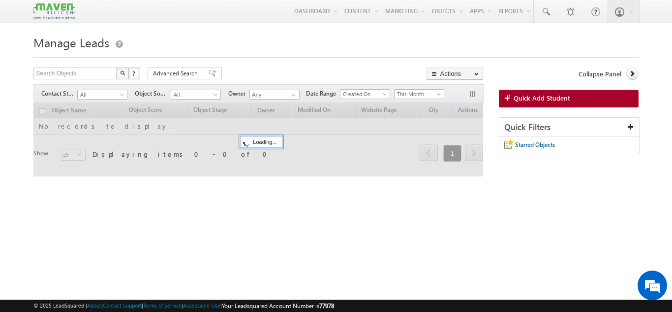  I want to click on button: Actions, so click(455, 73).